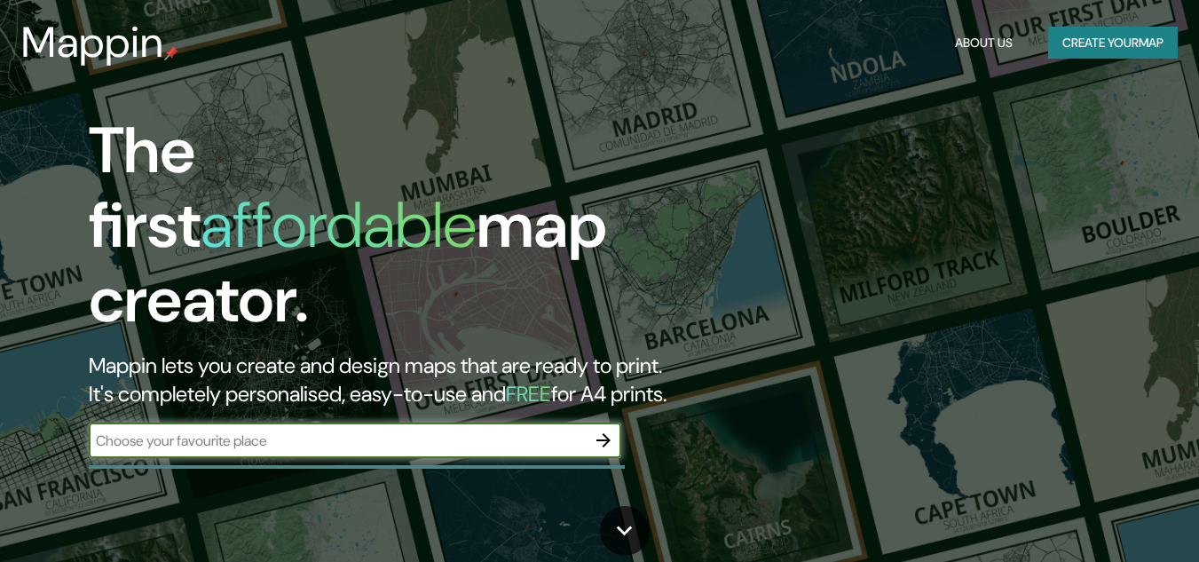 The height and width of the screenshot is (562, 1199). What do you see at coordinates (389, 232) in the screenshot?
I see `h1: The first map creator.` at bounding box center [389, 232].